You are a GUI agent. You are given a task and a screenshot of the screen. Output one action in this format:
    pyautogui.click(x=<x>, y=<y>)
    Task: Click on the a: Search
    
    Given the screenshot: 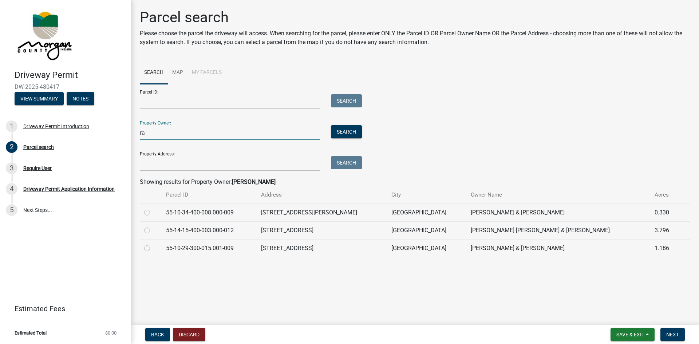 What is the action you would take?
    pyautogui.click(x=154, y=73)
    